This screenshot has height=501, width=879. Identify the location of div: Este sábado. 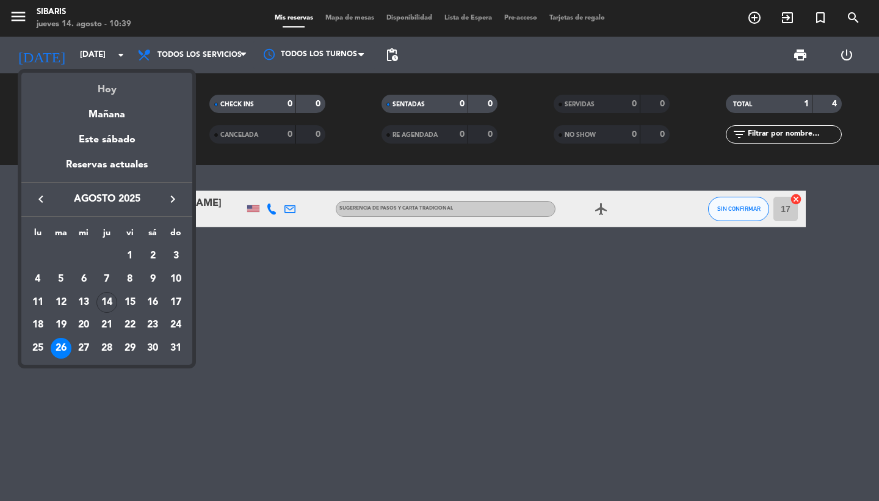
(107, 140).